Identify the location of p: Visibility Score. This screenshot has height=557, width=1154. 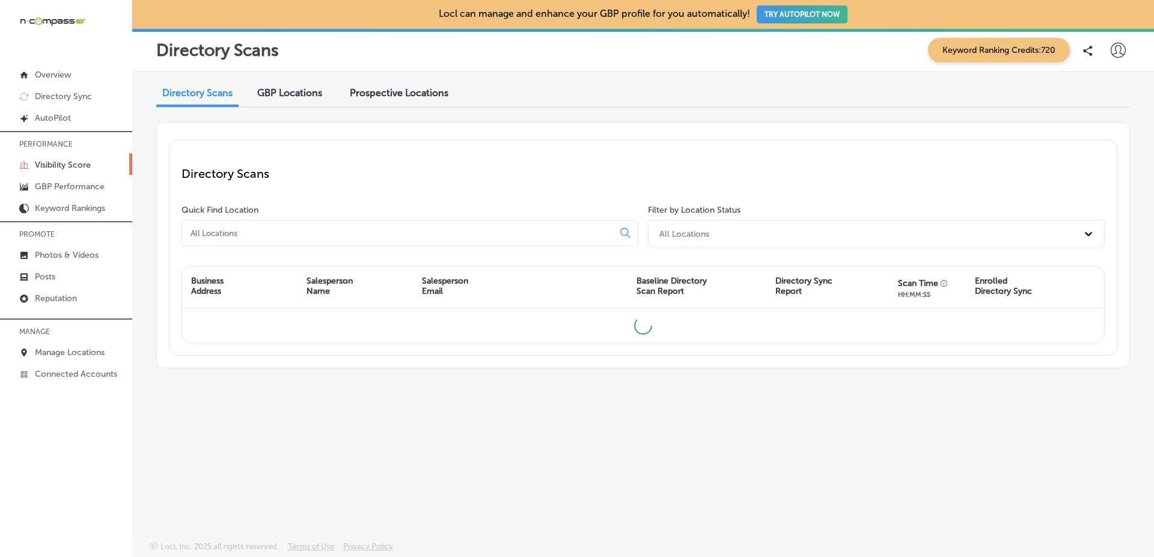
(62, 165).